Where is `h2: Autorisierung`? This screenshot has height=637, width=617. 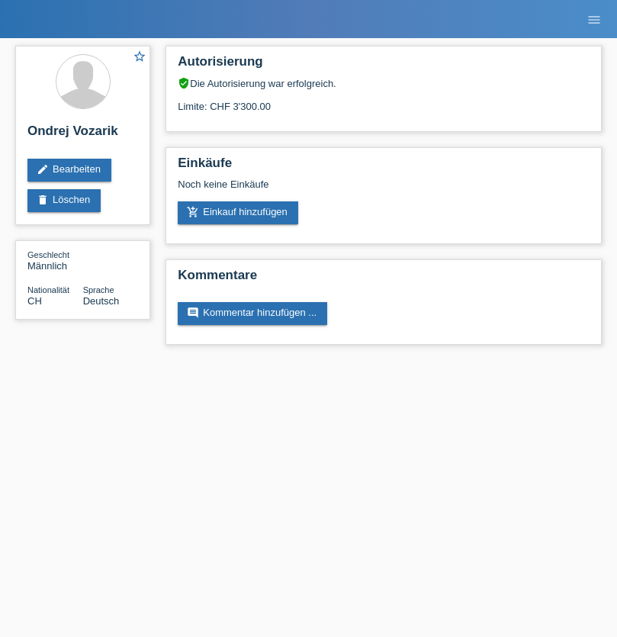 h2: Autorisierung is located at coordinates (384, 66).